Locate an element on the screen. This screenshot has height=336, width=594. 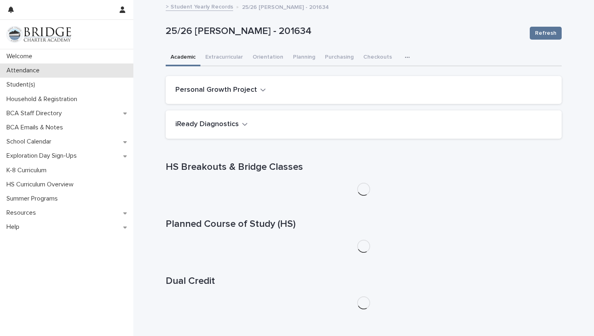
p: Exploration Day Sign-Ups is located at coordinates (43, 155).